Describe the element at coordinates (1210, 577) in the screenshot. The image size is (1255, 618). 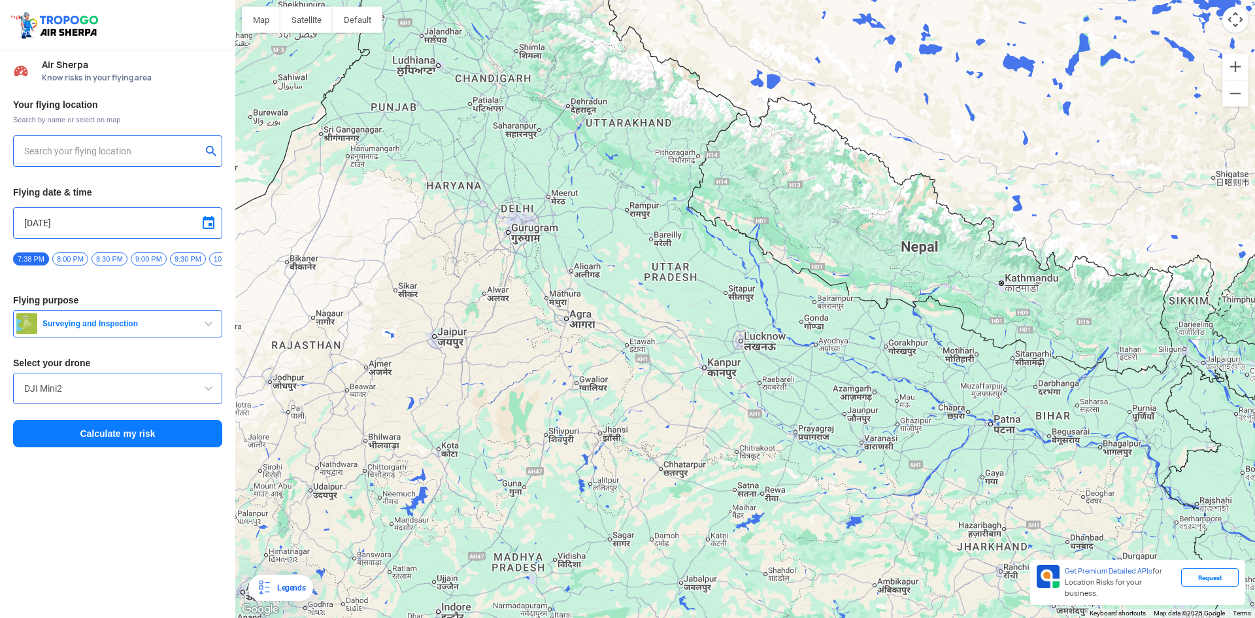
I see `div: Request` at that location.